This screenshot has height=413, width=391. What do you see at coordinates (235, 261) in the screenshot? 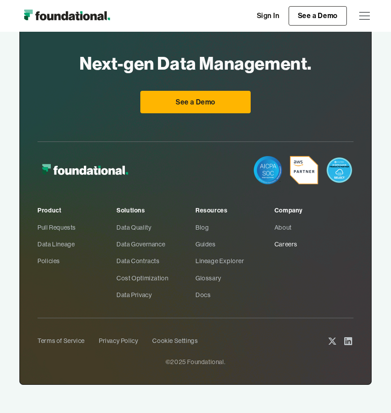
I see `a: Lineage Explorer` at bounding box center [235, 261].